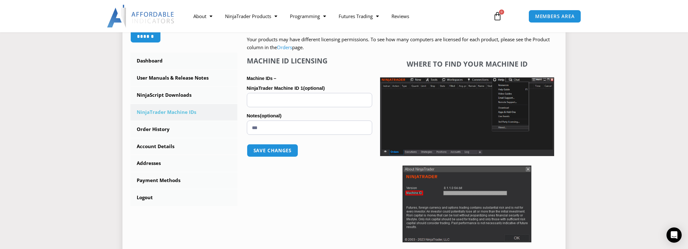 The image size is (688, 249). Describe the element at coordinates (184, 146) in the screenshot. I see `a: Account Details` at that location.